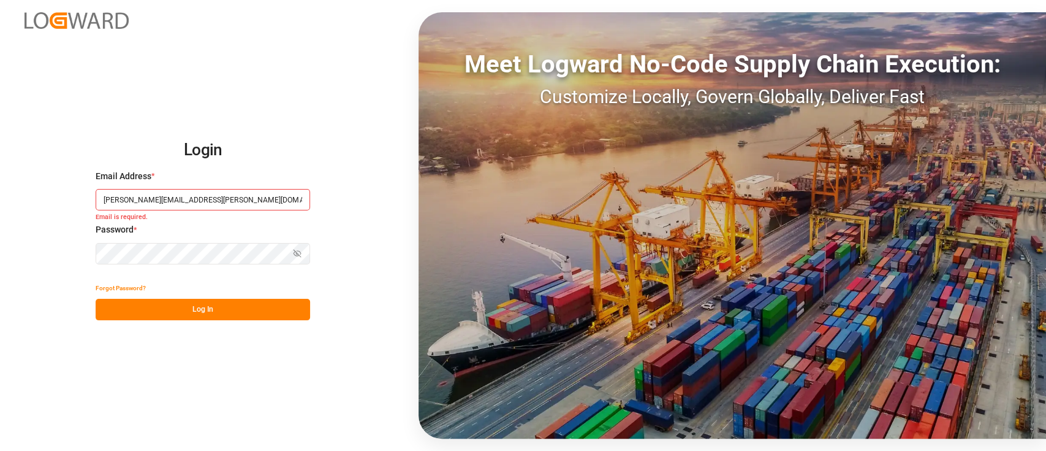  I want to click on button: Log In, so click(203, 309).